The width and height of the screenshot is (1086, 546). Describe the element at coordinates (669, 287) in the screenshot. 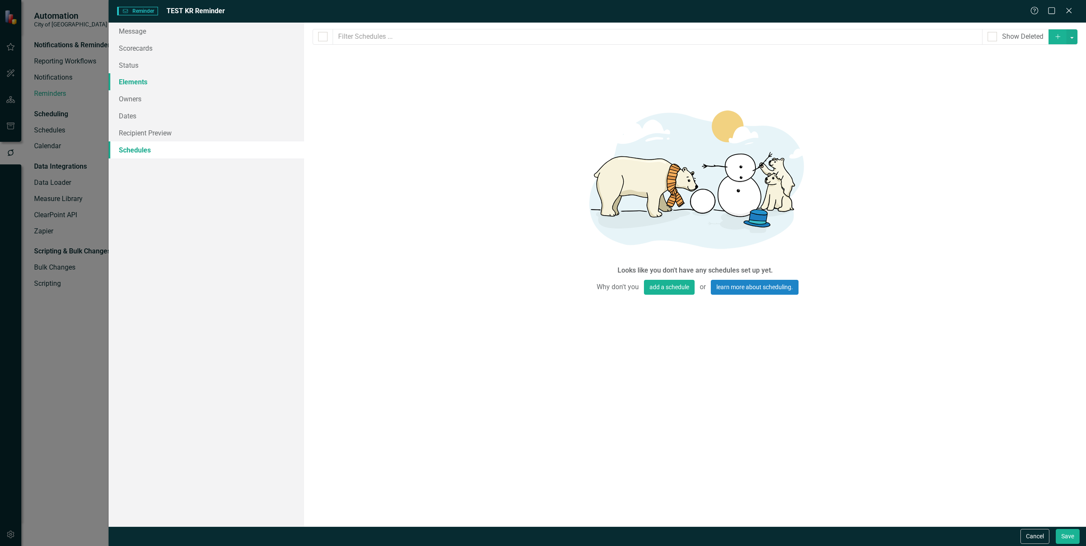

I see `button: add a schedule` at that location.